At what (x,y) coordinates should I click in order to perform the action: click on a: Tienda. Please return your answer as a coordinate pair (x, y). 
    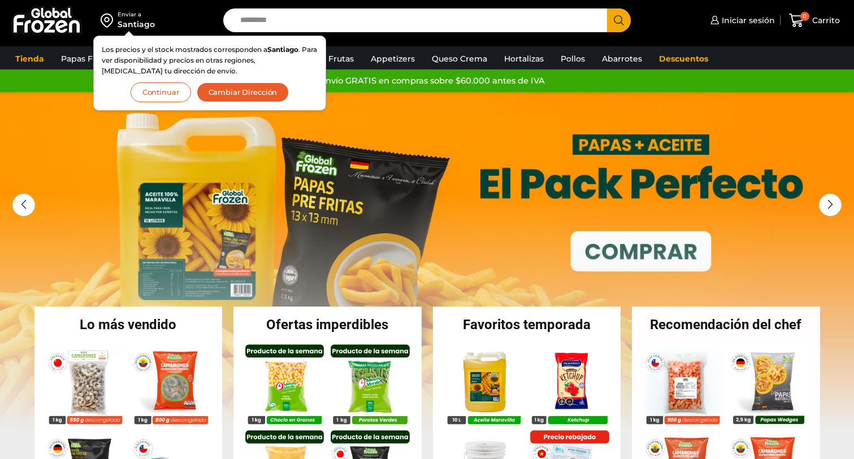
    Looking at the image, I should click on (29, 59).